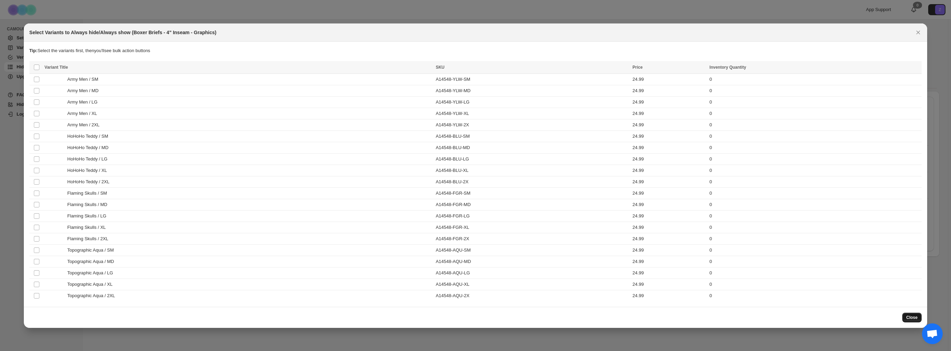 This screenshot has width=951, height=351. I want to click on td: A14548-FGR-XL, so click(532, 227).